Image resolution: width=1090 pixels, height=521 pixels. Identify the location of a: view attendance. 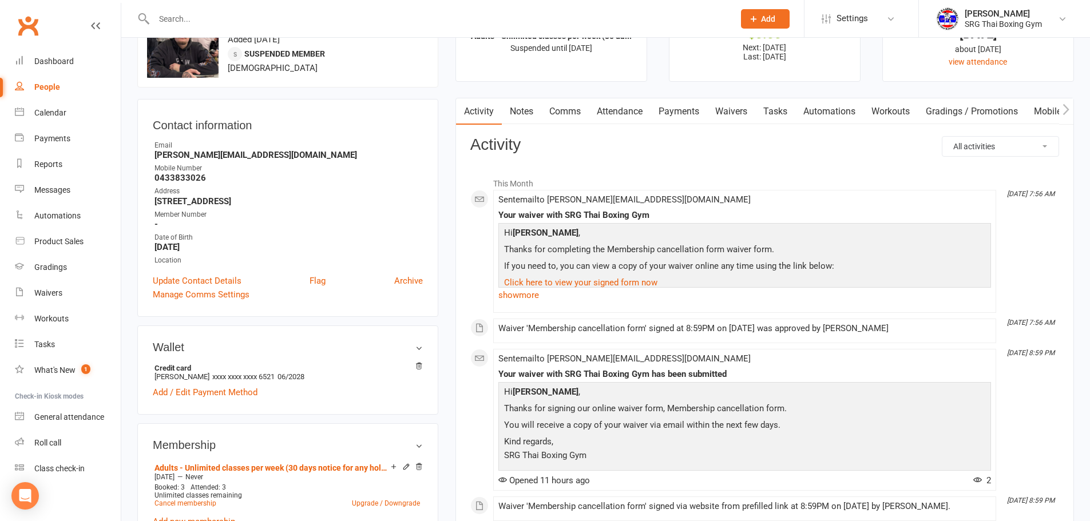
(978, 62).